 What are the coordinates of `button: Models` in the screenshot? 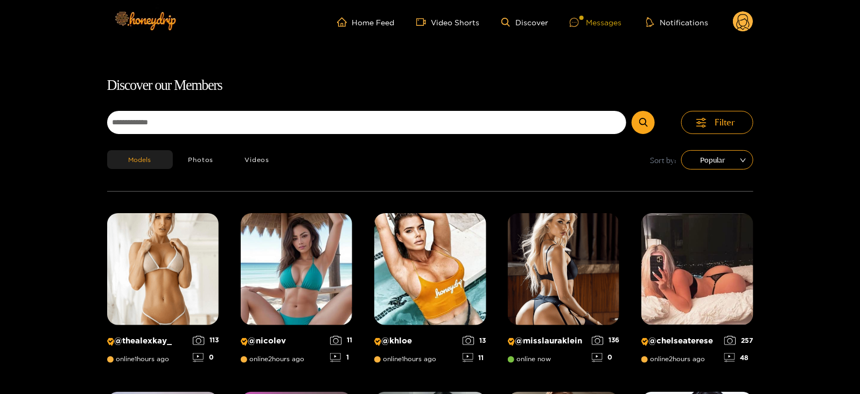 It's located at (140, 159).